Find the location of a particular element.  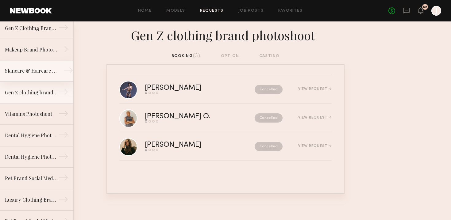

div: Makeup Brand Photoshoot is located at coordinates (32, 50).